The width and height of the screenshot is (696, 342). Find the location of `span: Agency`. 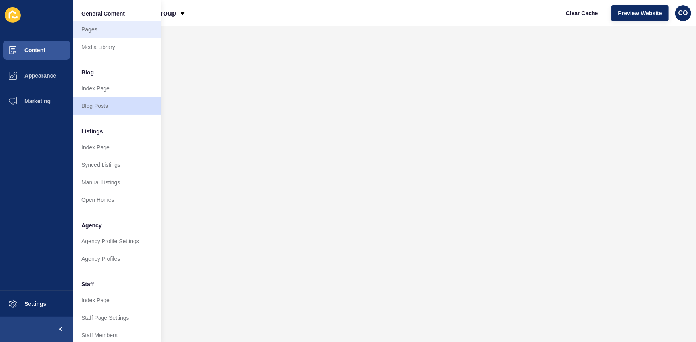

span: Agency is located at coordinates (91, 226).